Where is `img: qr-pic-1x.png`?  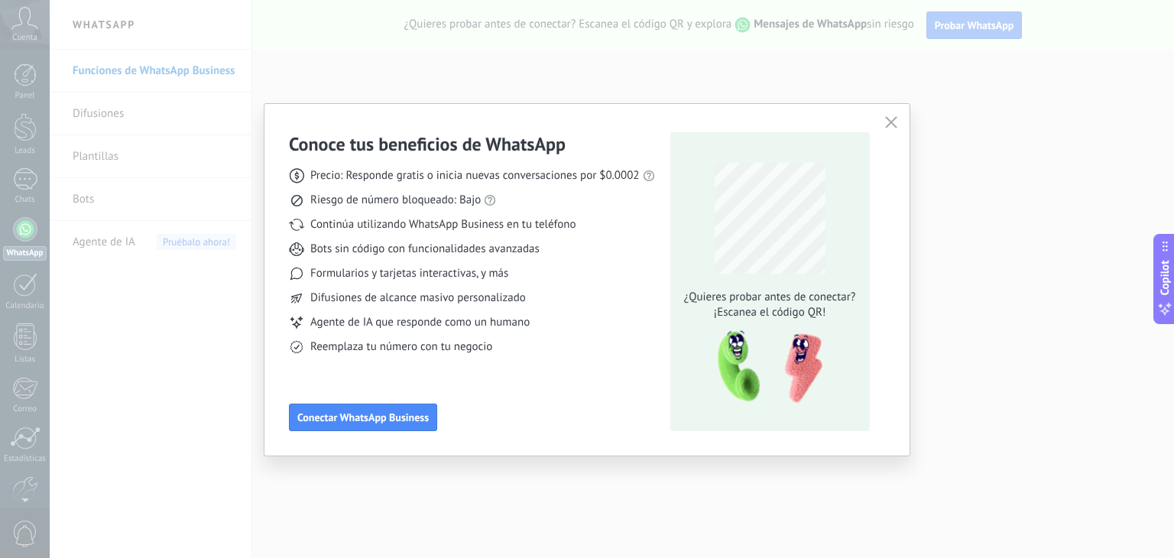
img: qr-pic-1x.png is located at coordinates (765, 367).